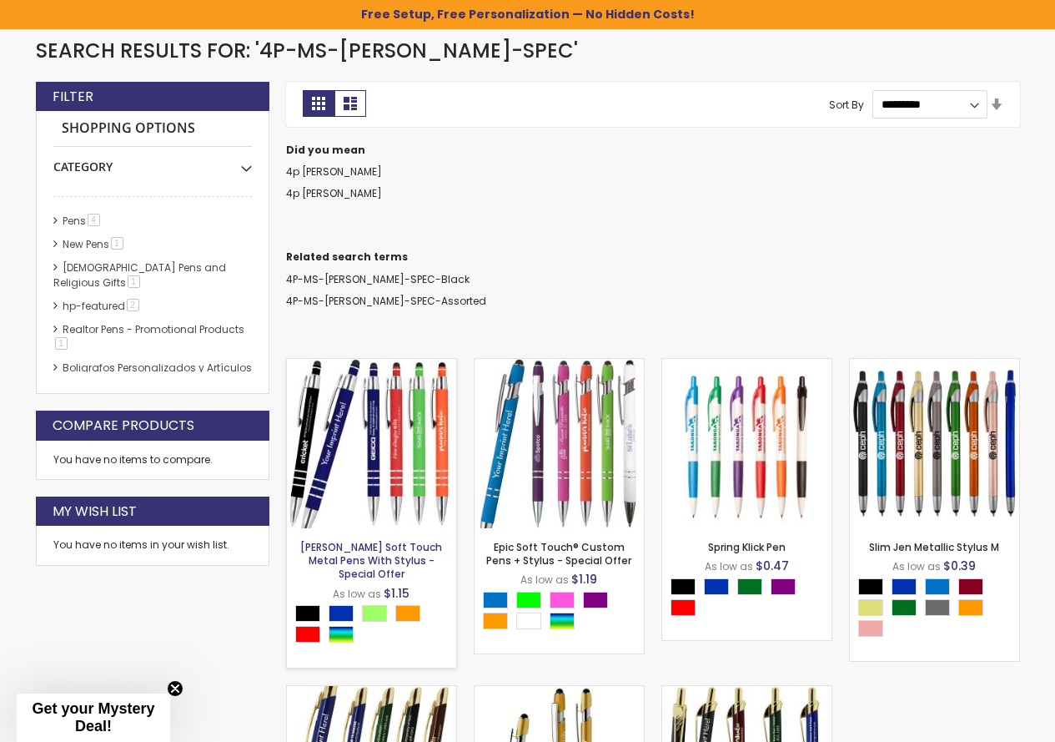 The width and height of the screenshot is (1055, 742). Describe the element at coordinates (871, 628) in the screenshot. I see `div: Rose` at that location.